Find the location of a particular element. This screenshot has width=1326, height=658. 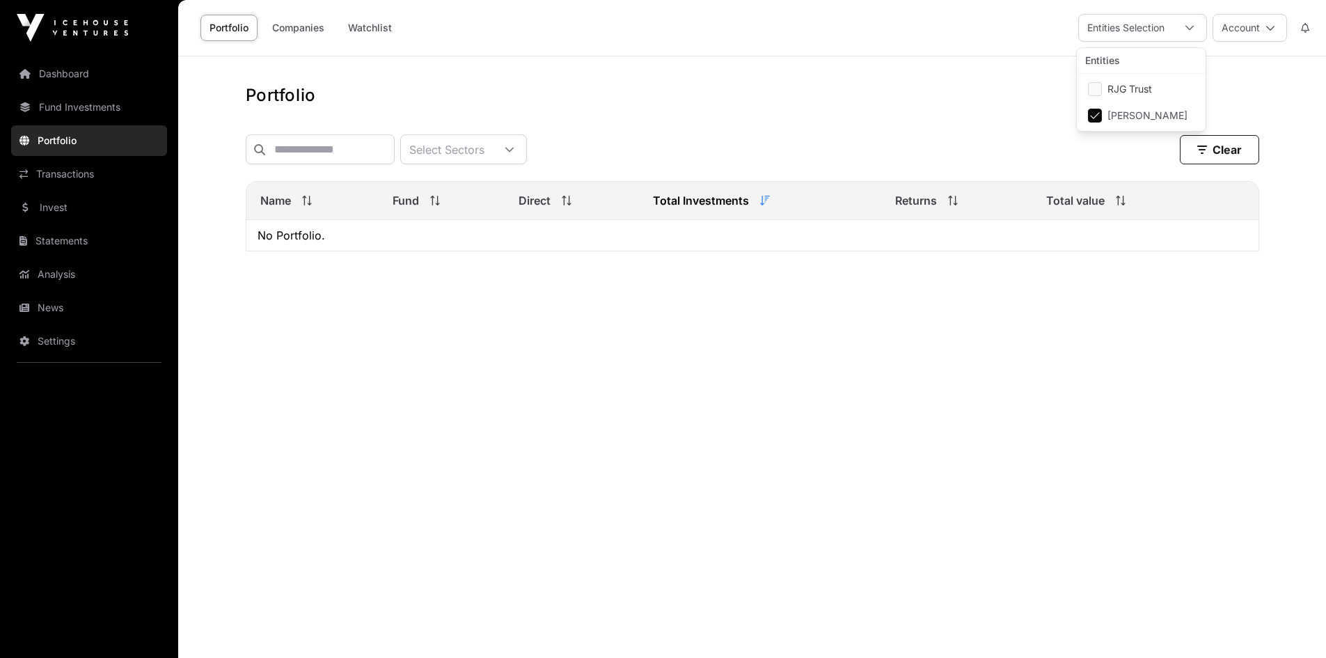

span: Returns is located at coordinates (916, 200).